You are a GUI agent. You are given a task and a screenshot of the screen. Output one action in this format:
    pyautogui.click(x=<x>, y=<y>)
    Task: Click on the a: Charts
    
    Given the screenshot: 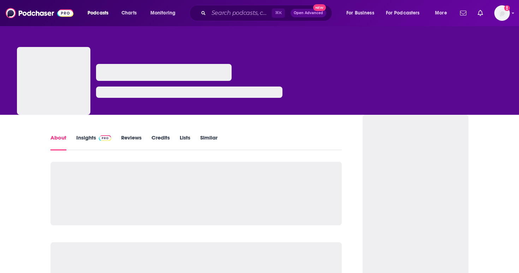 What is the action you would take?
    pyautogui.click(x=129, y=13)
    